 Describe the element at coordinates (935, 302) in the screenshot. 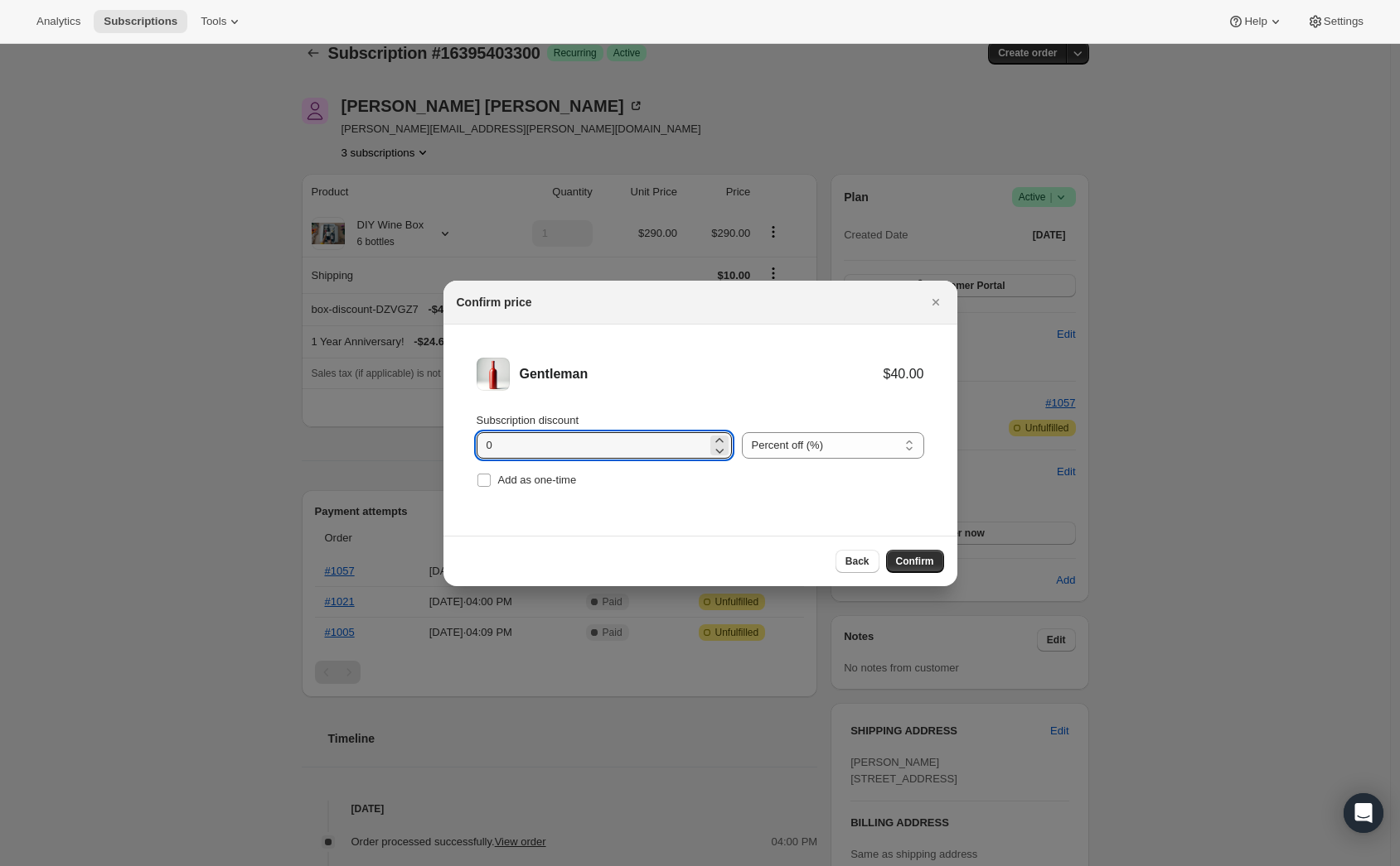

I see `button: Close` at that location.